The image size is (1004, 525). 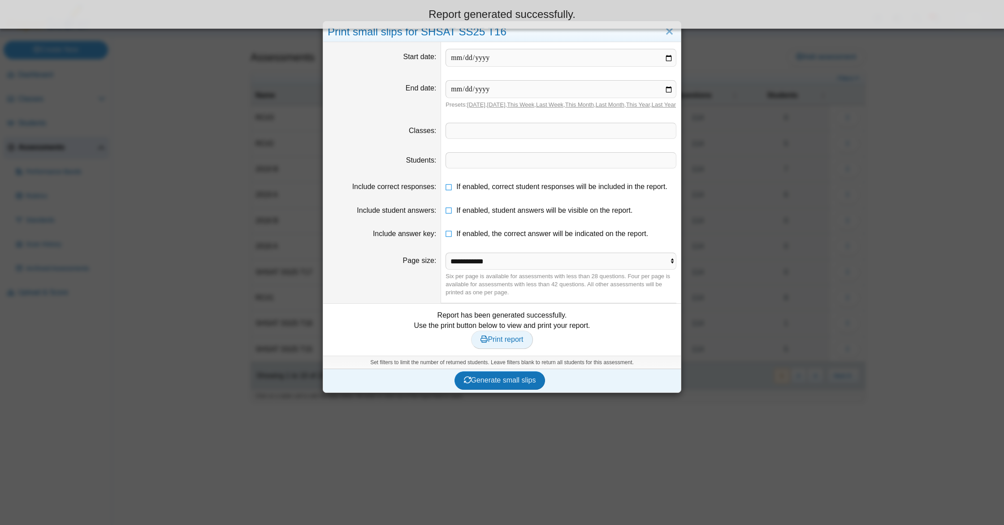 What do you see at coordinates (552, 234) in the screenshot?
I see `span: If enabled, the correct answer will be indicated on the report.` at bounding box center [552, 234].